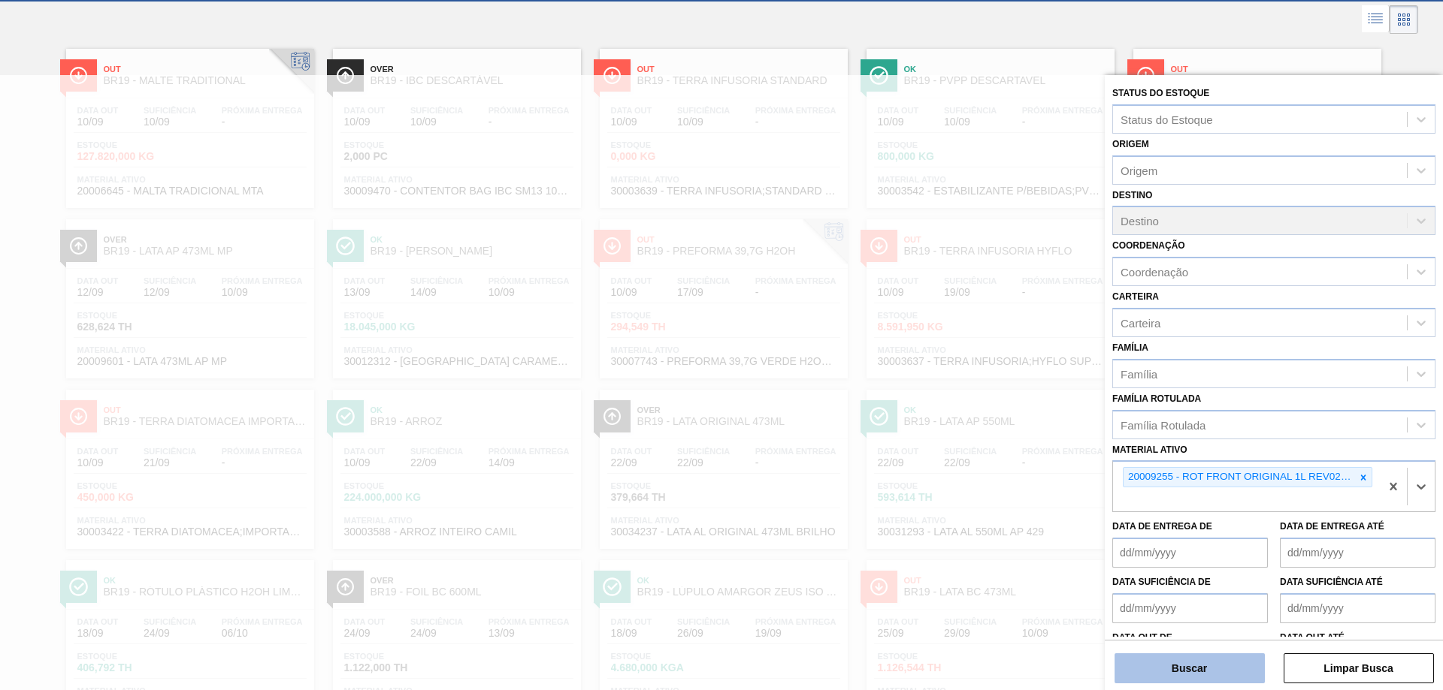 The image size is (1443, 690). Describe the element at coordinates (1161, 582) in the screenshot. I see `label: Data suficiência de` at that location.